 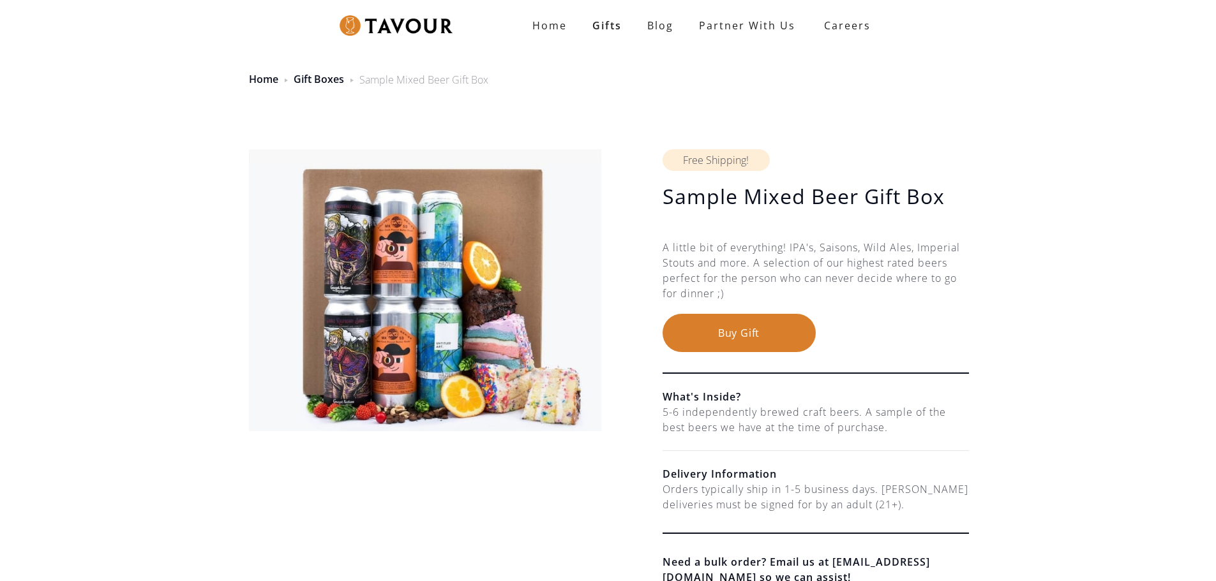 What do you see at coordinates (739, 333) in the screenshot?
I see `button: Buy Gift` at bounding box center [739, 333].